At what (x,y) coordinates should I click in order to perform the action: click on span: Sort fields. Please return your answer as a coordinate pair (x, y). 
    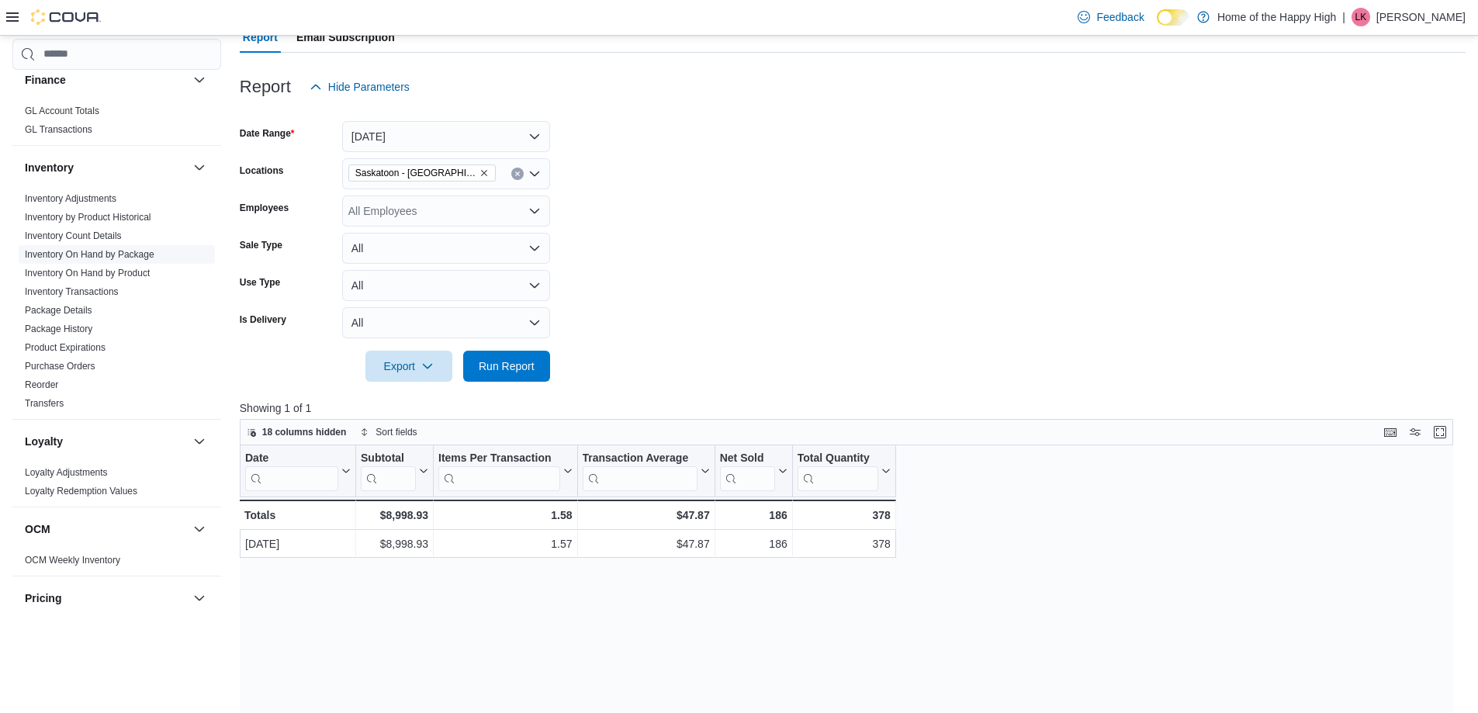
    Looking at the image, I should click on (396, 432).